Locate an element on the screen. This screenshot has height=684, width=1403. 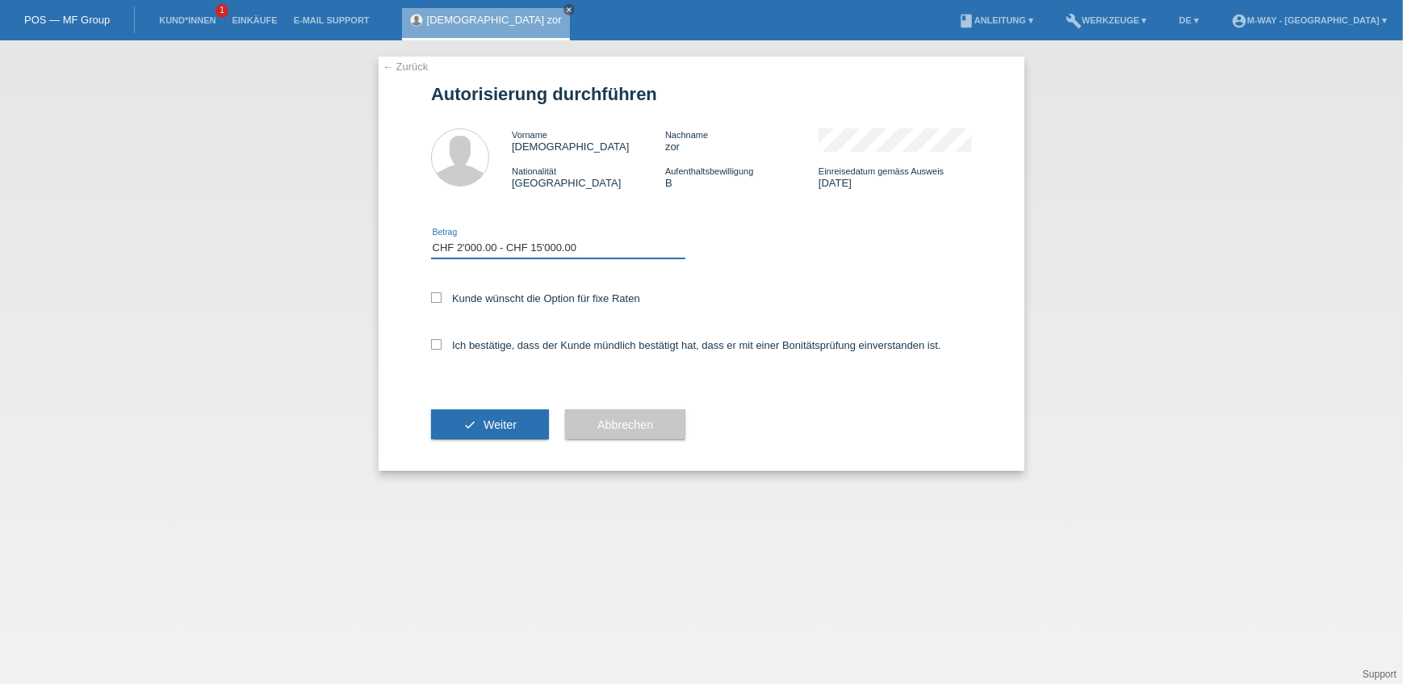
span: 1 is located at coordinates (222, 10).